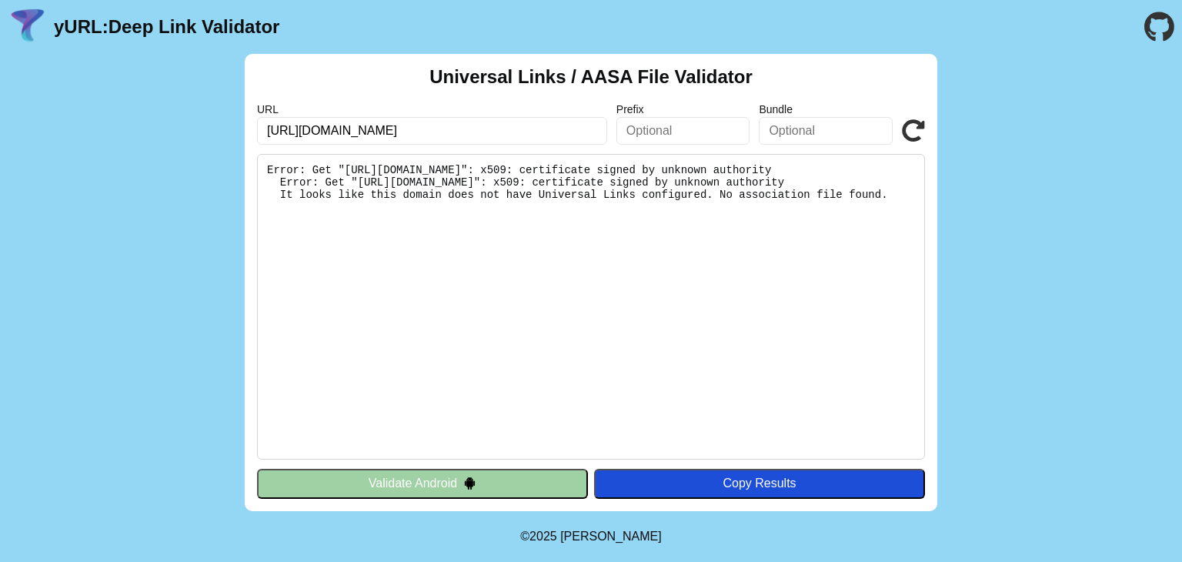  Describe the element at coordinates (759, 483) in the screenshot. I see `button: Copy Results` at that location.